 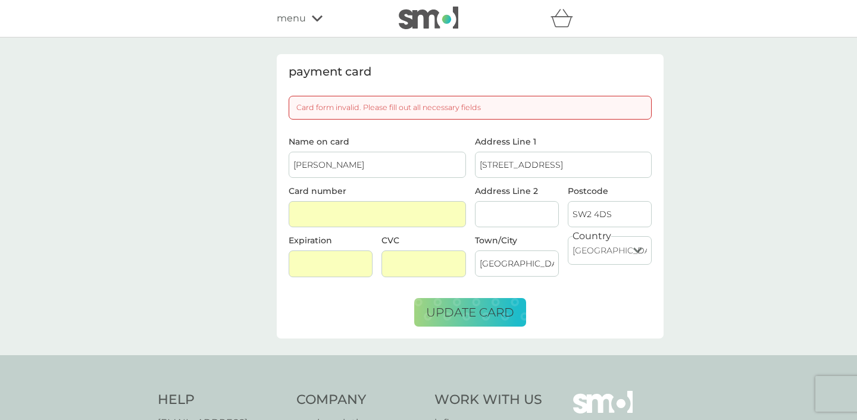 I want to click on label: Name on card, so click(x=377, y=142).